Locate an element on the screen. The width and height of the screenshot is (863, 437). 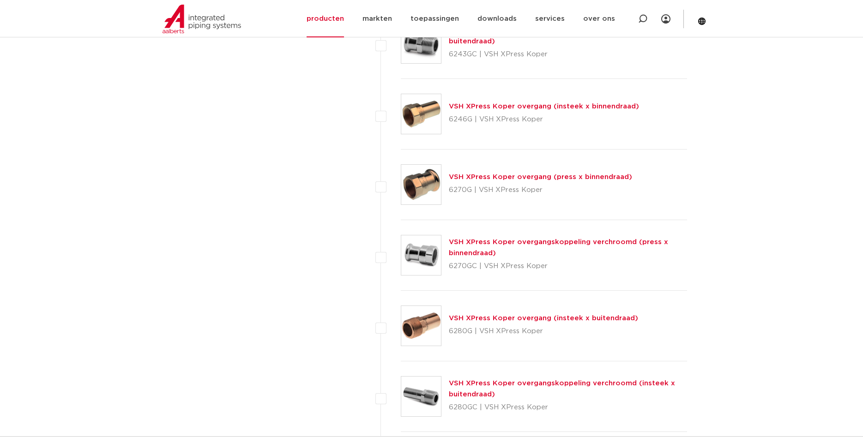
img: Thumbnail for VSH XPress Koper overgangskoppeling verchroomd (press x buitendraad) is located at coordinates (421, 43).